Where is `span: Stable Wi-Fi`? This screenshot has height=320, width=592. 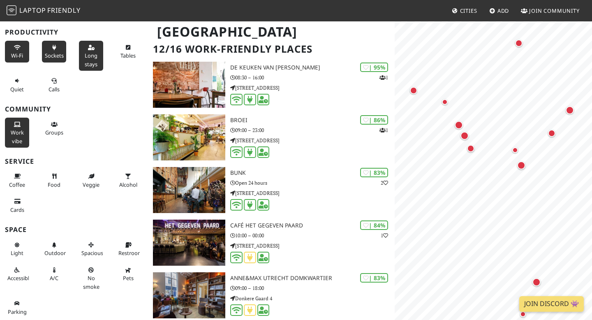
span: Stable Wi-Fi is located at coordinates (17, 56).